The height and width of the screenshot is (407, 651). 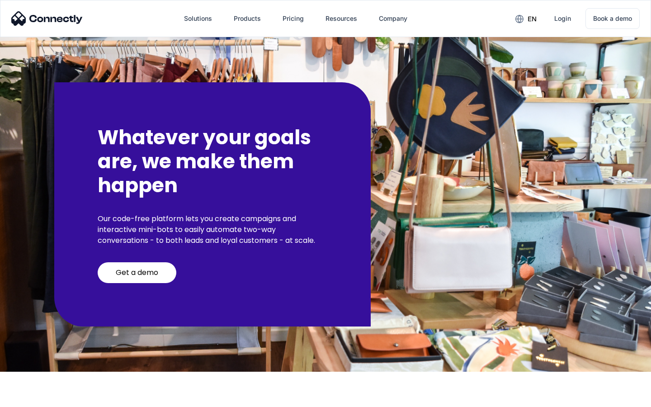 I want to click on a: Pricing, so click(x=293, y=19).